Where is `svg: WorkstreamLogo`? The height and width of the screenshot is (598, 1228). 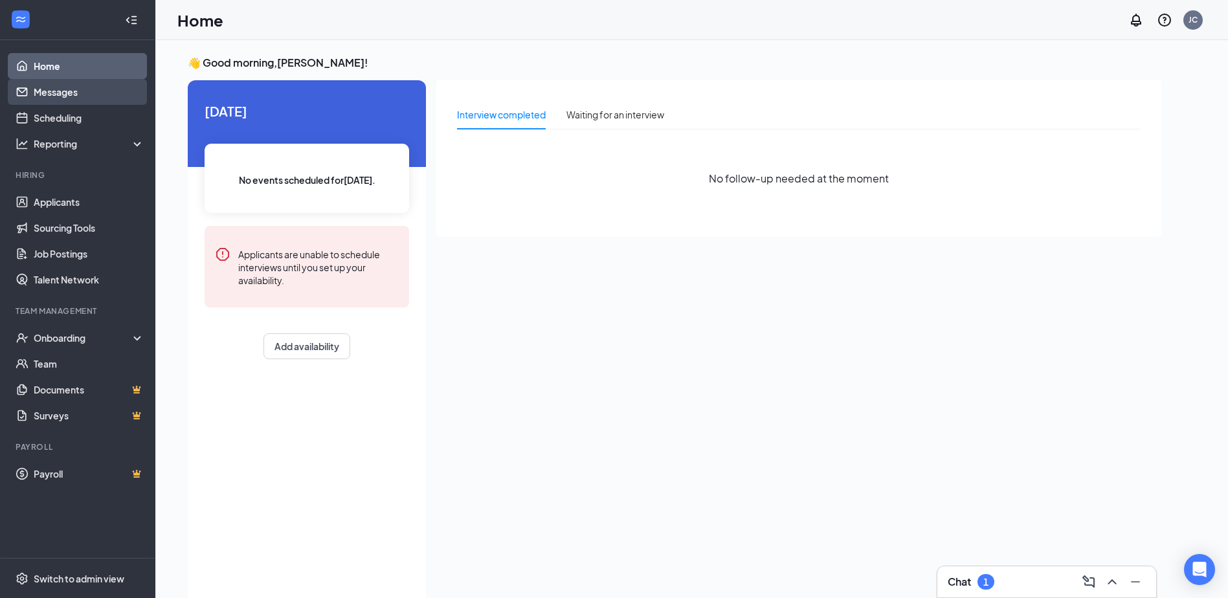
svg: WorkstreamLogo is located at coordinates (21, 19).